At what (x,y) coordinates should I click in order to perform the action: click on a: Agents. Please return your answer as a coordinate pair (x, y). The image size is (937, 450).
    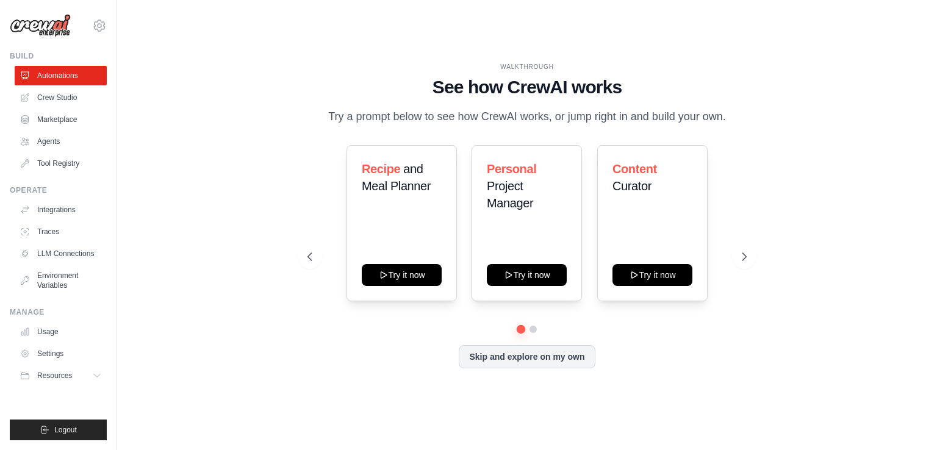
    Looking at the image, I should click on (60, 142).